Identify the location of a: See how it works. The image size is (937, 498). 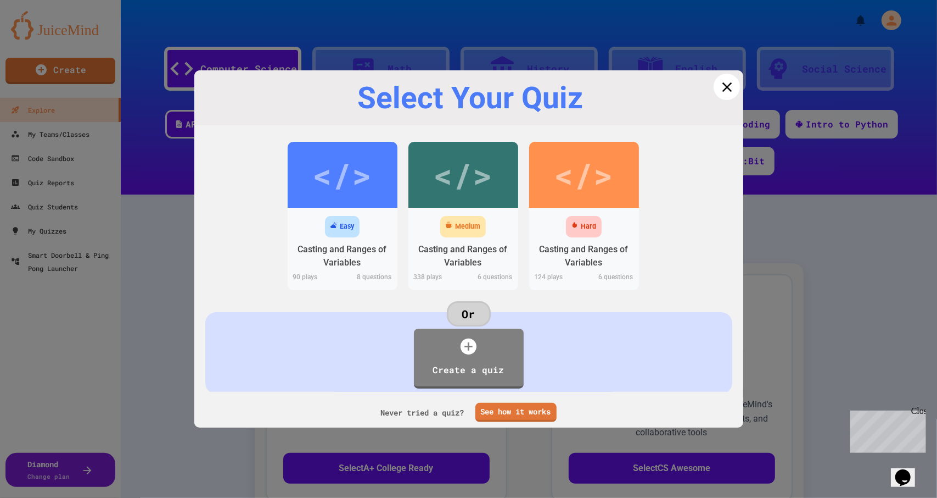
(516, 412).